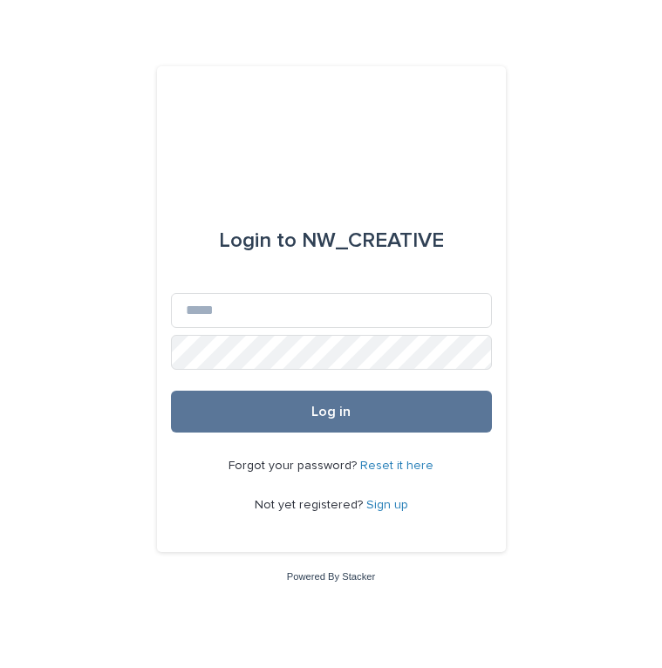 Image resolution: width=662 pixels, height=668 pixels. I want to click on div: NW_CREATIVE, so click(332, 241).